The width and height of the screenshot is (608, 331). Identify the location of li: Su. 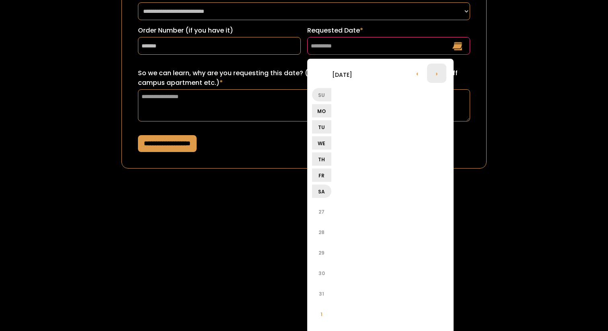
(322, 95).